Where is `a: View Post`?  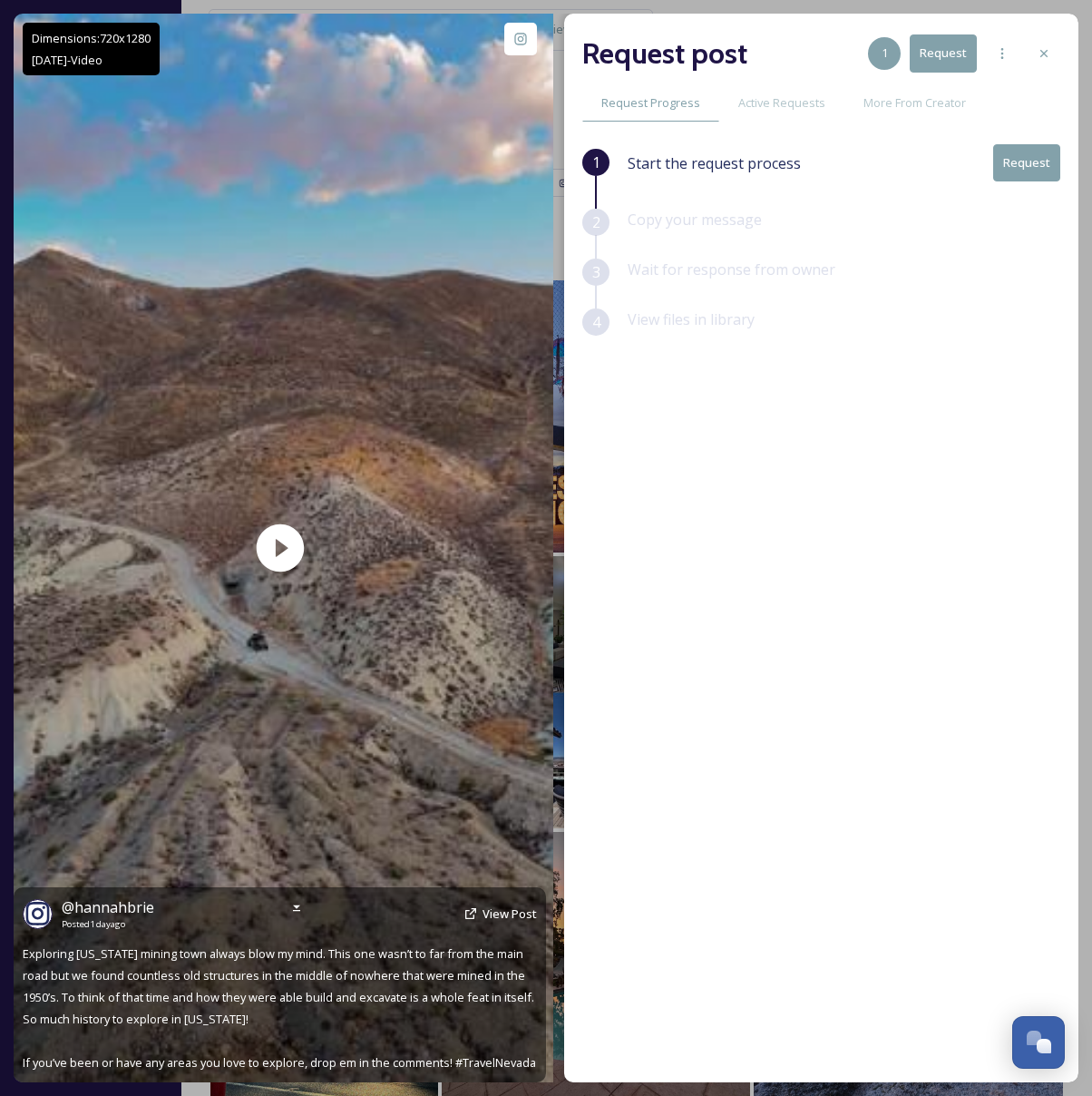
a: View Post is located at coordinates (510, 913).